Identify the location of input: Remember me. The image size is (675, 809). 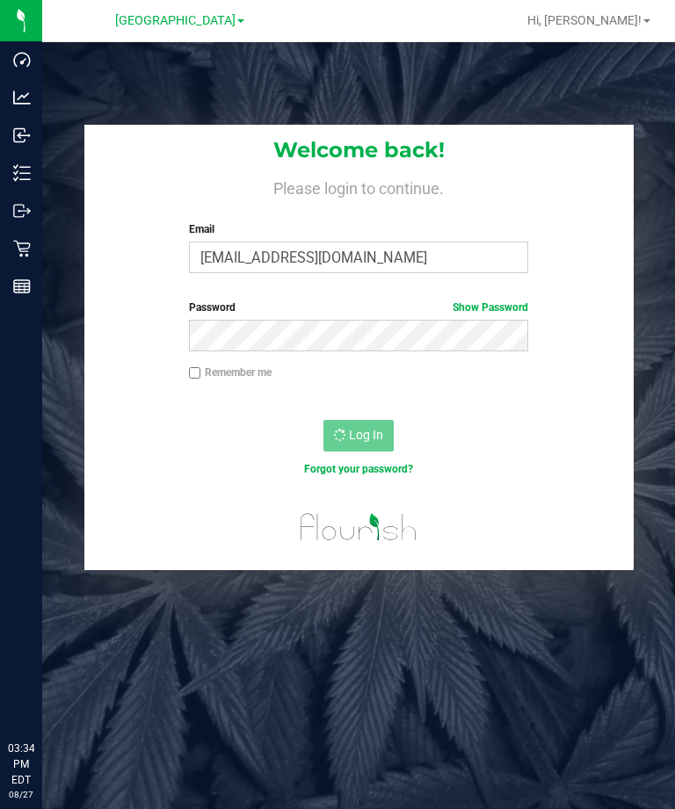
(195, 374).